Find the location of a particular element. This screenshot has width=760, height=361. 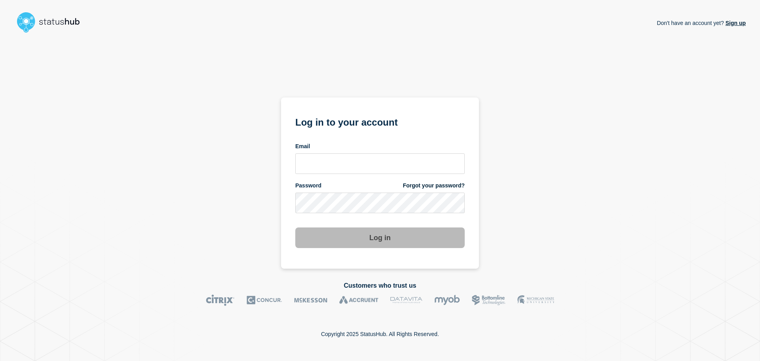

a: Forgot your password? is located at coordinates (434, 185).